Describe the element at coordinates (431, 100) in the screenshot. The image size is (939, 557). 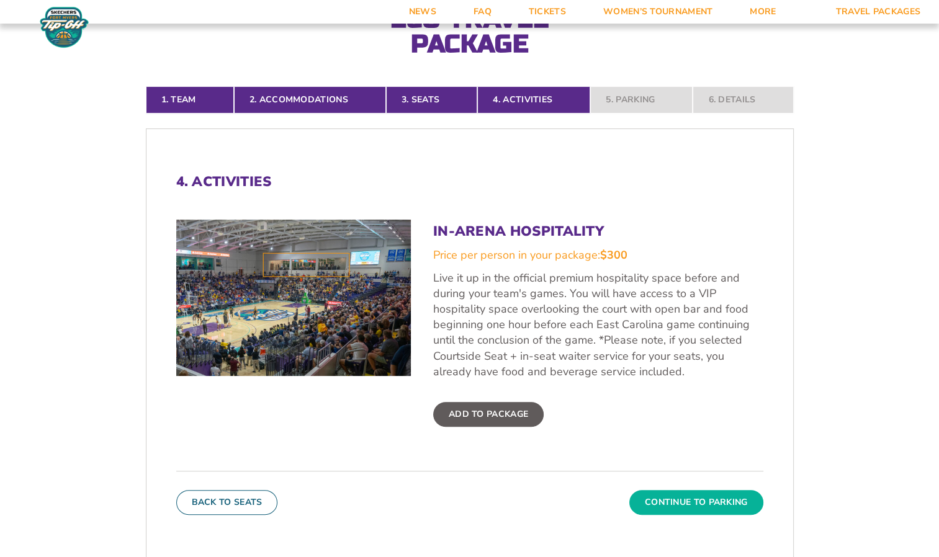
I see `a: 3. Seats` at that location.